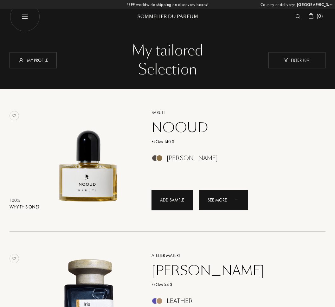  I want to click on div: 100 %, so click(24, 201).